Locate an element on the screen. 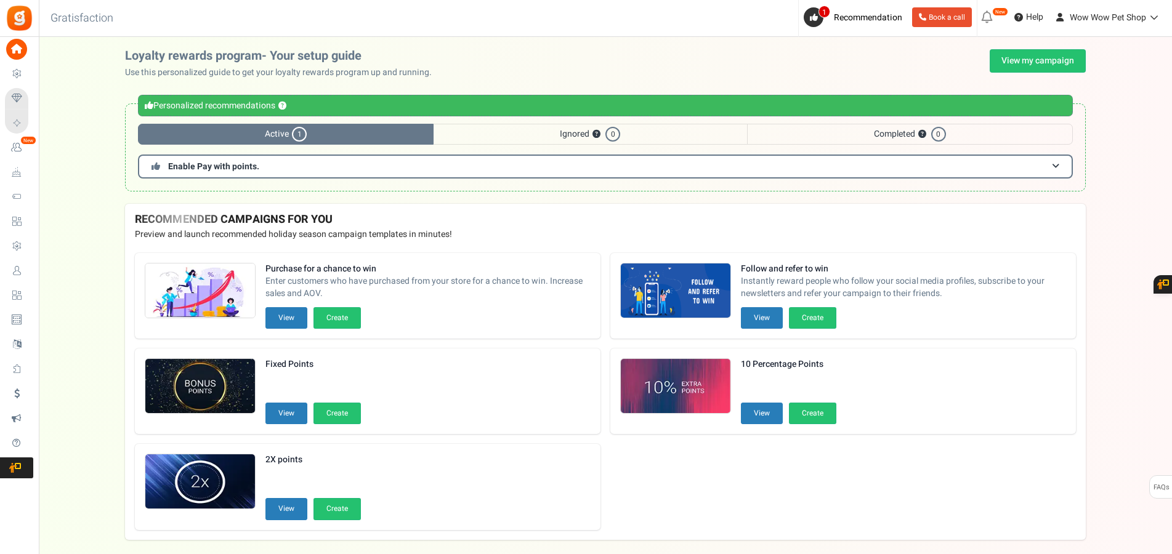  span: Help is located at coordinates (1032, 17).